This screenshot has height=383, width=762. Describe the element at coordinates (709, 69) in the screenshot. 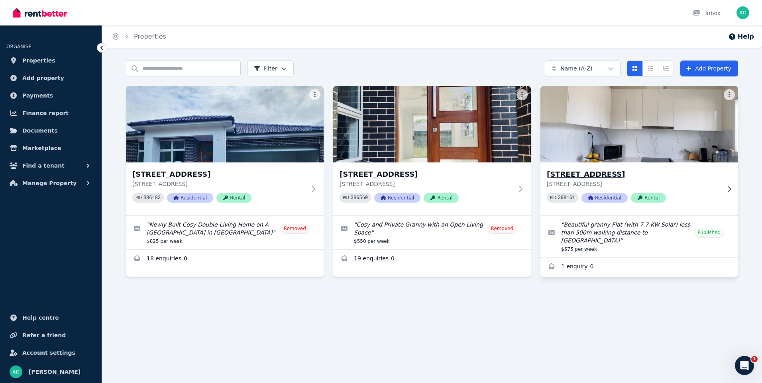

I see `a: Add Property` at that location.